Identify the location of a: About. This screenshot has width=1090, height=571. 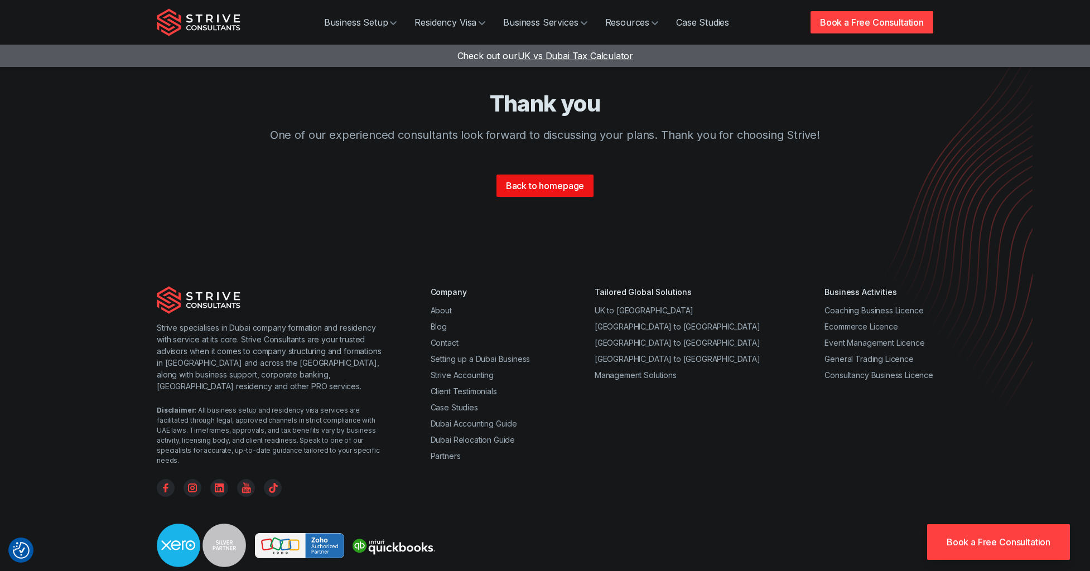
(441, 310).